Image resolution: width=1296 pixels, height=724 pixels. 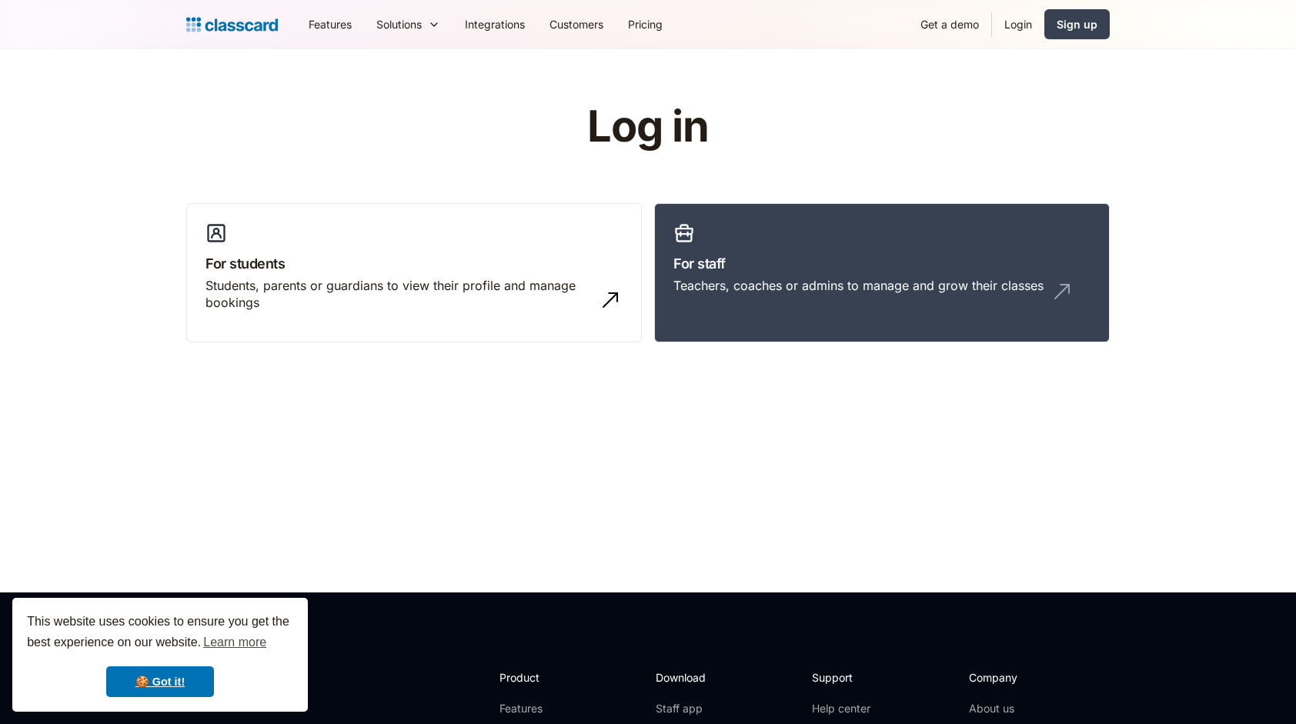 What do you see at coordinates (950, 24) in the screenshot?
I see `a: Get a demo` at bounding box center [950, 24].